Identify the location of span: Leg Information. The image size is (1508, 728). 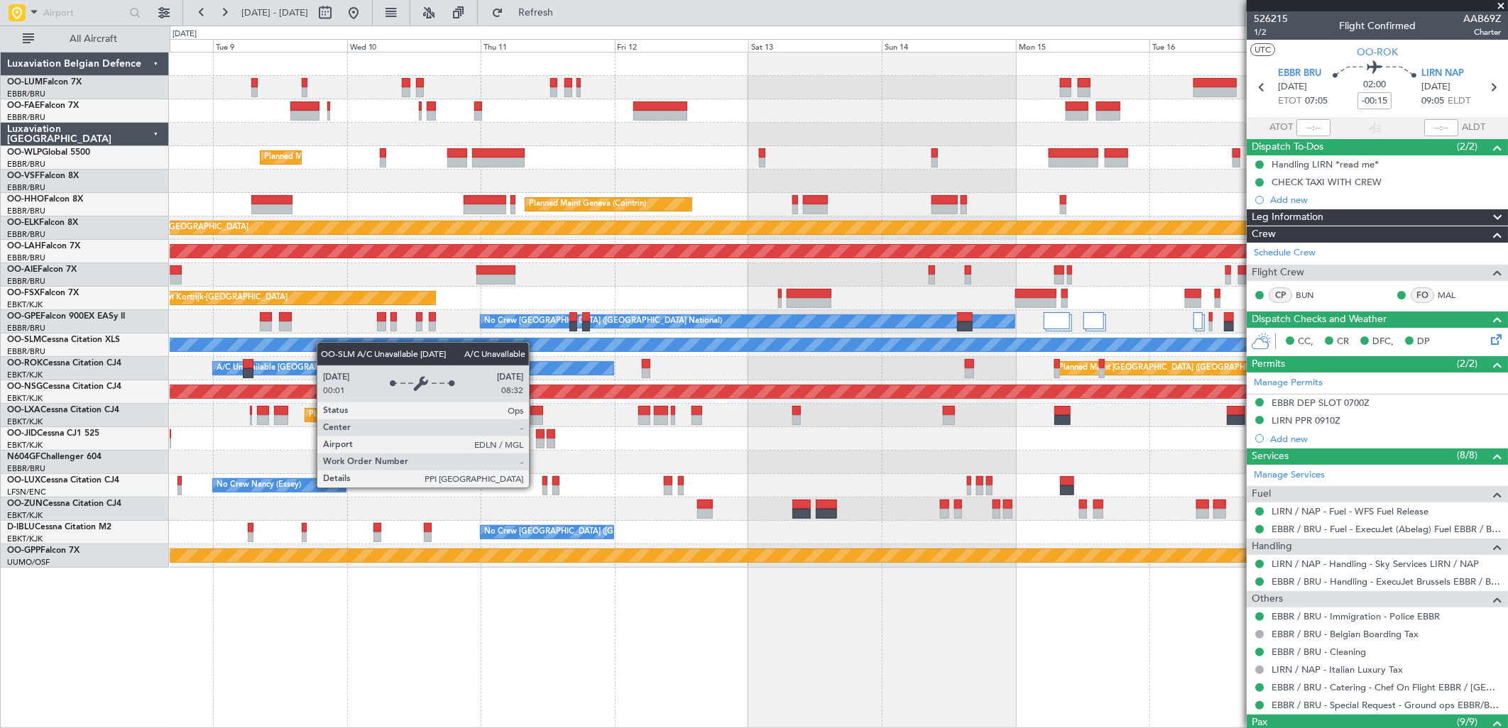
(1287, 217).